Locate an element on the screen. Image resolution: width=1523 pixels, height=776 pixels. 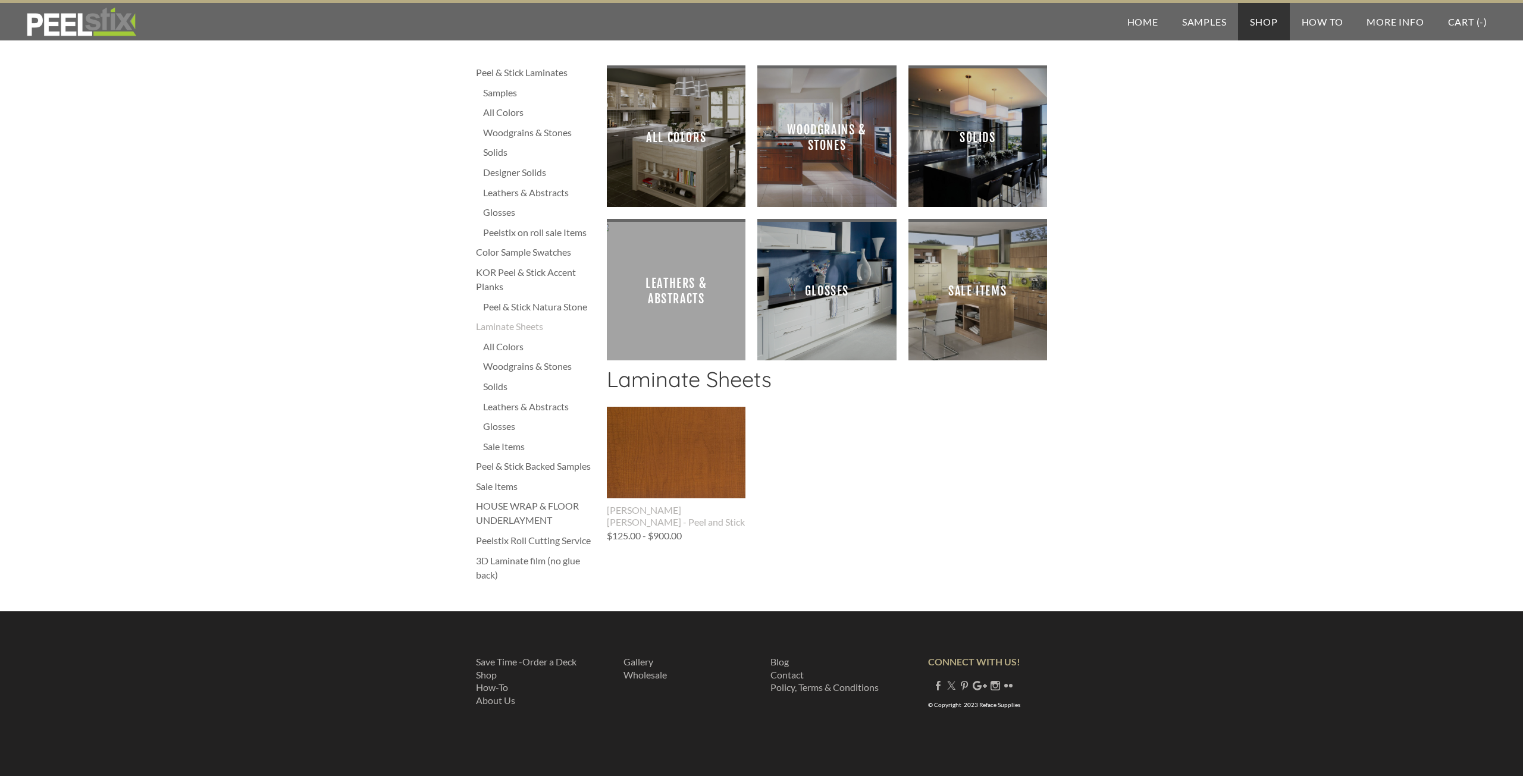
div: Samples is located at coordinates (539, 93).